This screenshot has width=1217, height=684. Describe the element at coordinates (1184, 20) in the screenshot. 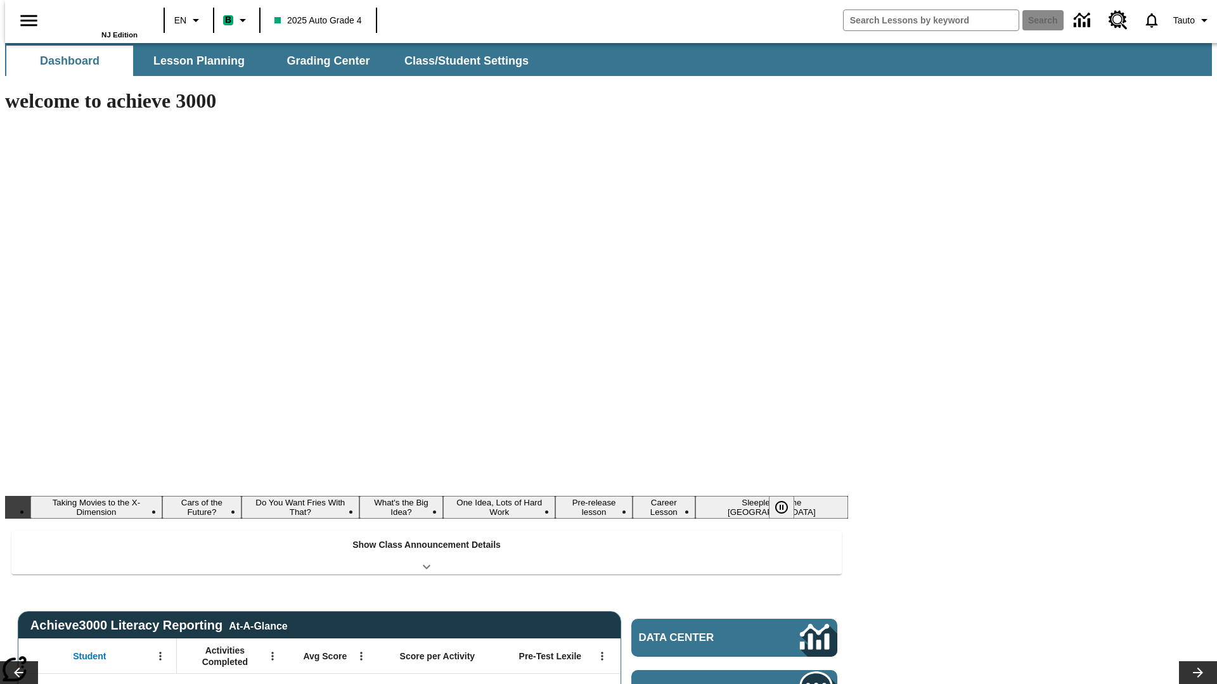

I see `span: Tauto` at that location.